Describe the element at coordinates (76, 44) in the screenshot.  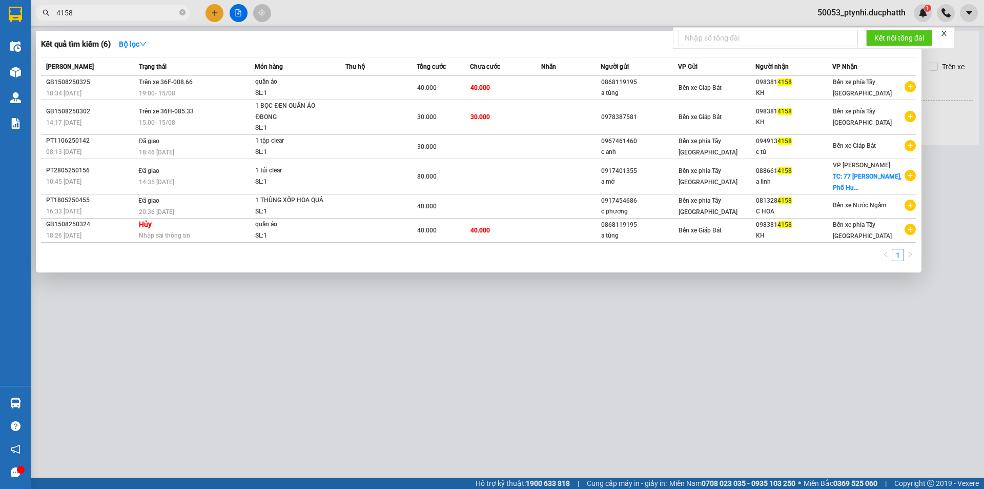
I see `h3: Kết quả tìm kiếm ( 6 )` at that location.